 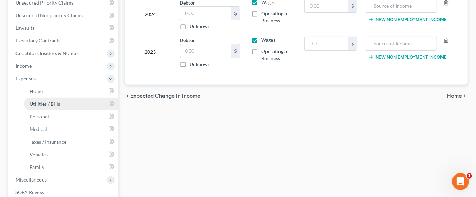 I want to click on span: Expected Change in Income, so click(x=166, y=96).